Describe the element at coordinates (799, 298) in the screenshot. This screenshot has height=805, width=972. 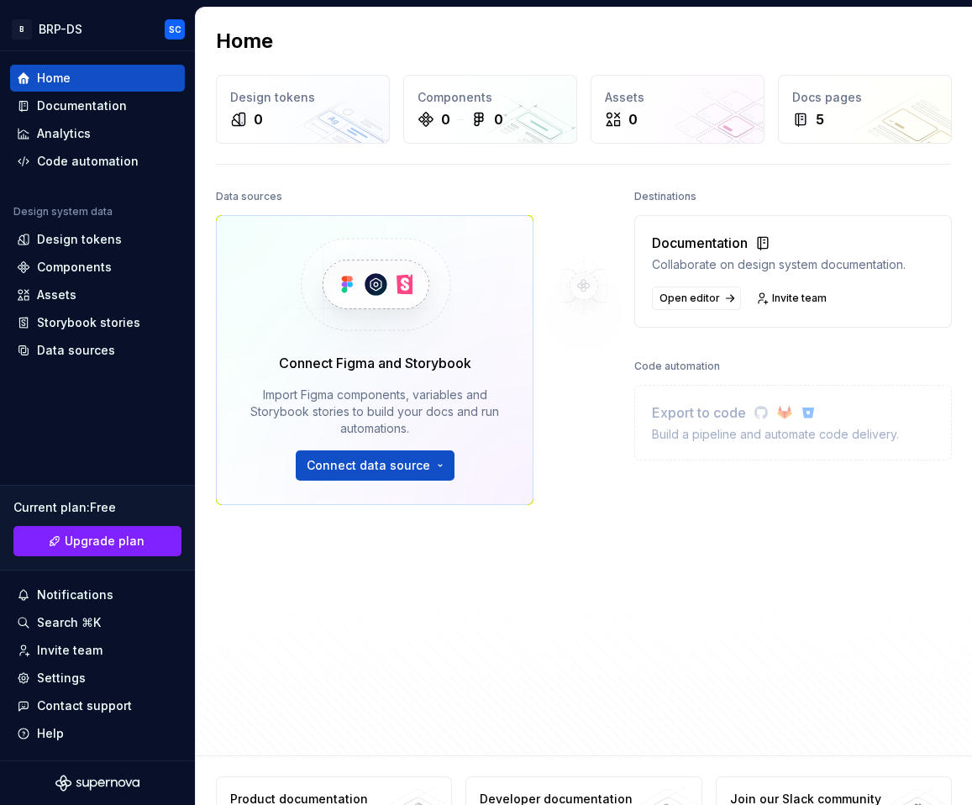
I see `span: Invite team` at that location.